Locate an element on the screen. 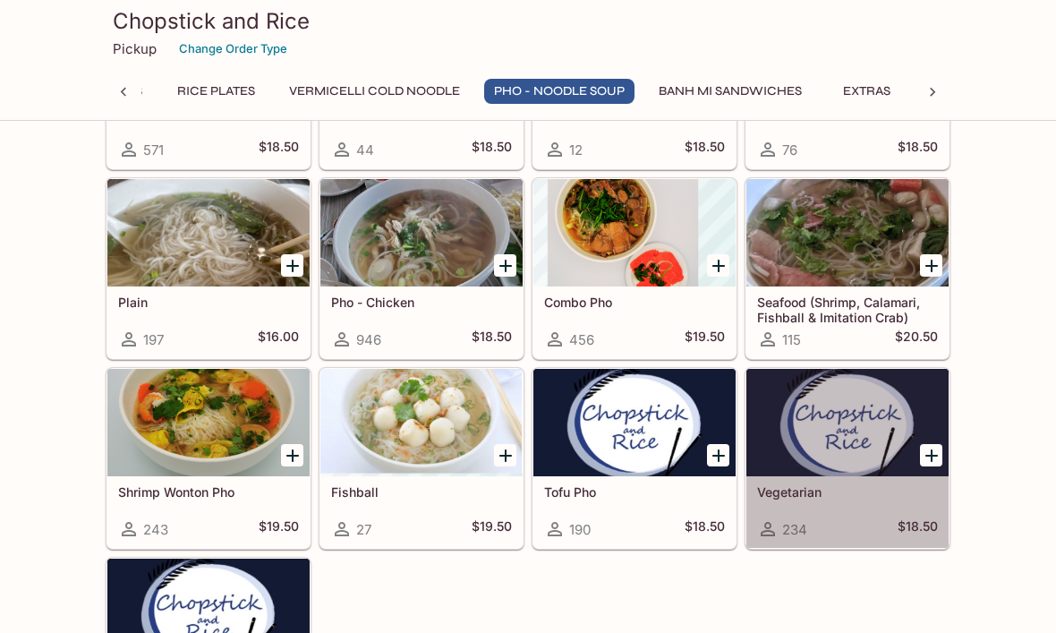 The width and height of the screenshot is (1056, 633). span: 12 is located at coordinates (576, 150).